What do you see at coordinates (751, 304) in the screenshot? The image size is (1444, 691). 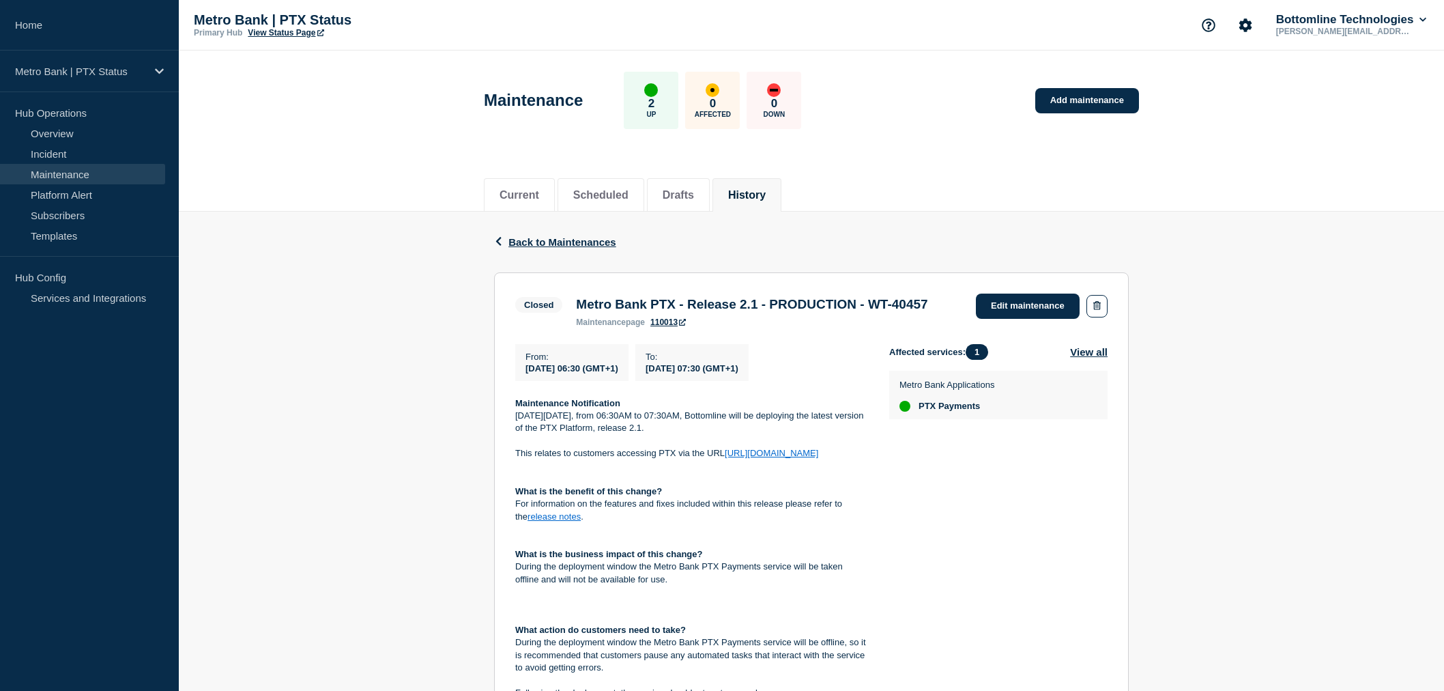 I see `h3: Metro Bank PTX - Release 2.1 - PRODUCTION - WT-40457` at bounding box center [751, 304].